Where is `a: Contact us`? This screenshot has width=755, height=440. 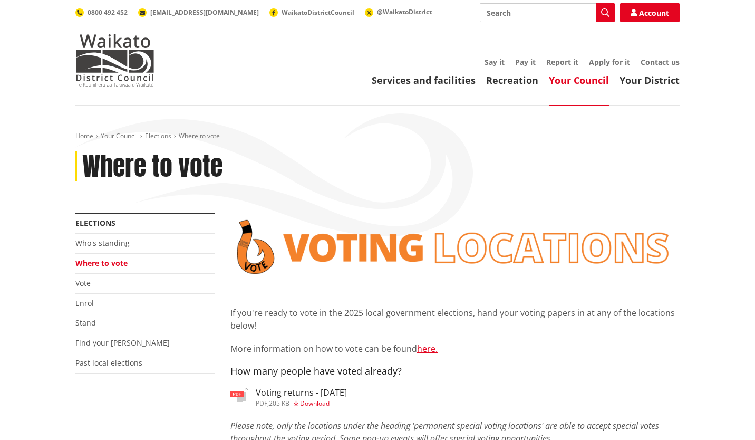
a: Contact us is located at coordinates (660, 62).